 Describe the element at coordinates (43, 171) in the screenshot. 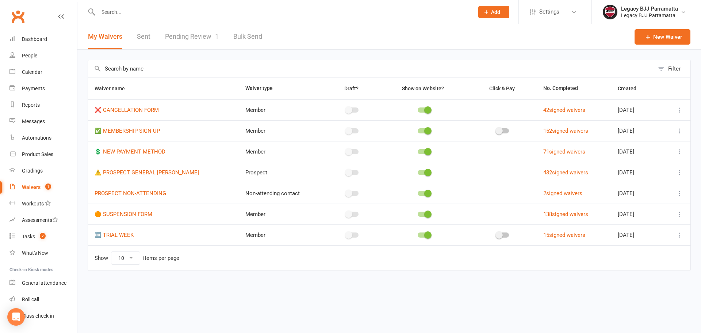

I see `a: Gradings` at that location.